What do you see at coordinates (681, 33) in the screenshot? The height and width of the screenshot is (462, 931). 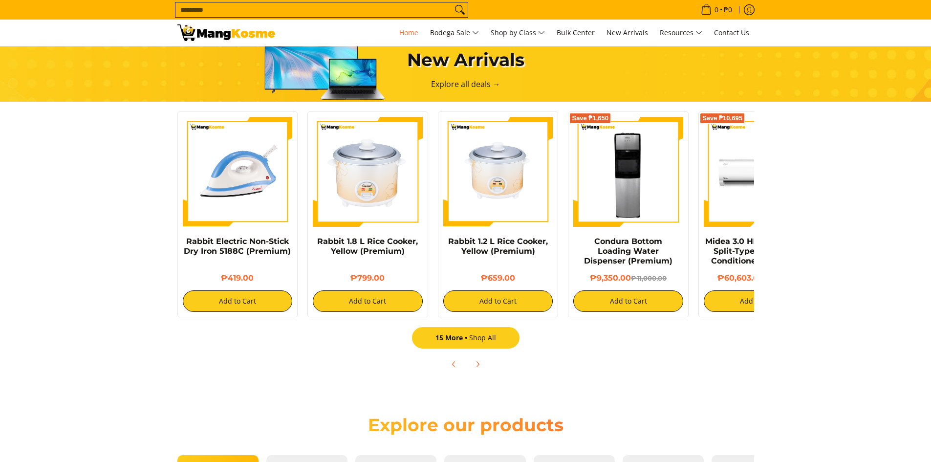 I see `span: Resources` at bounding box center [681, 33].